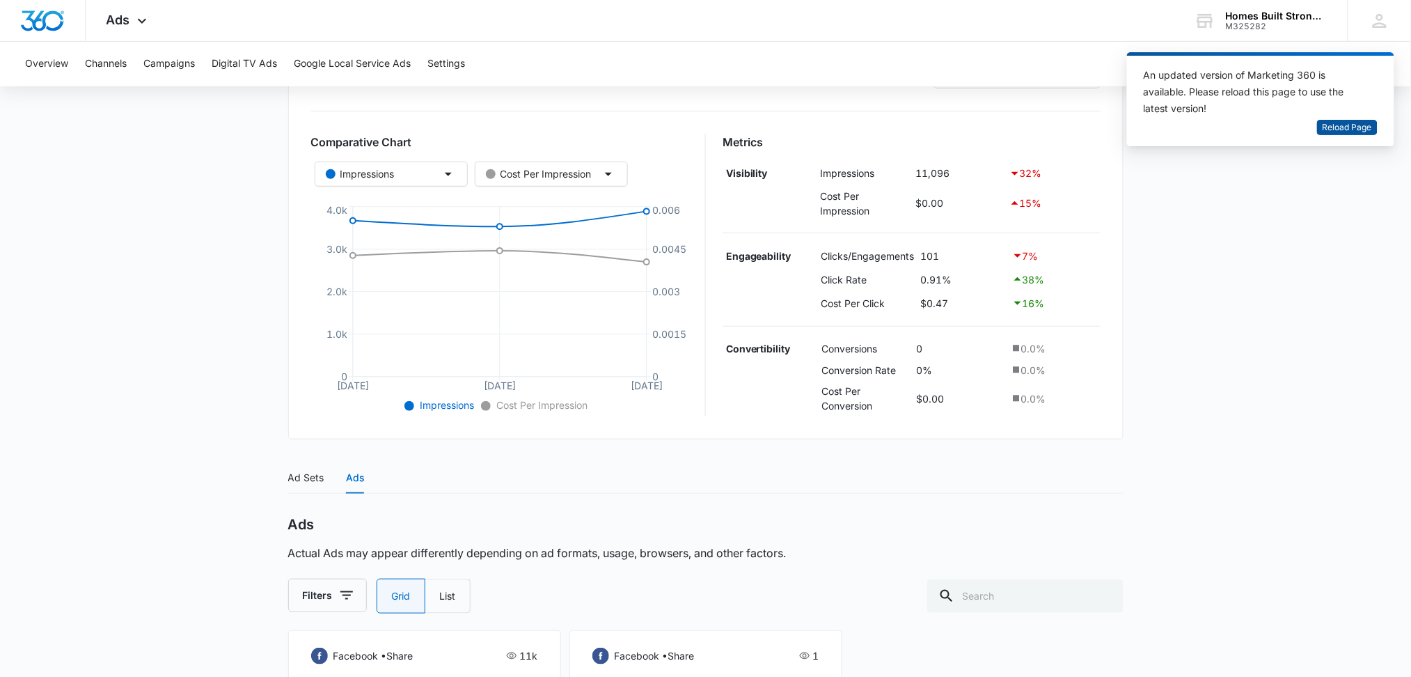 This screenshot has height=677, width=1411. Describe the element at coordinates (666, 210) in the screenshot. I see `tspan: 0.006` at that location.